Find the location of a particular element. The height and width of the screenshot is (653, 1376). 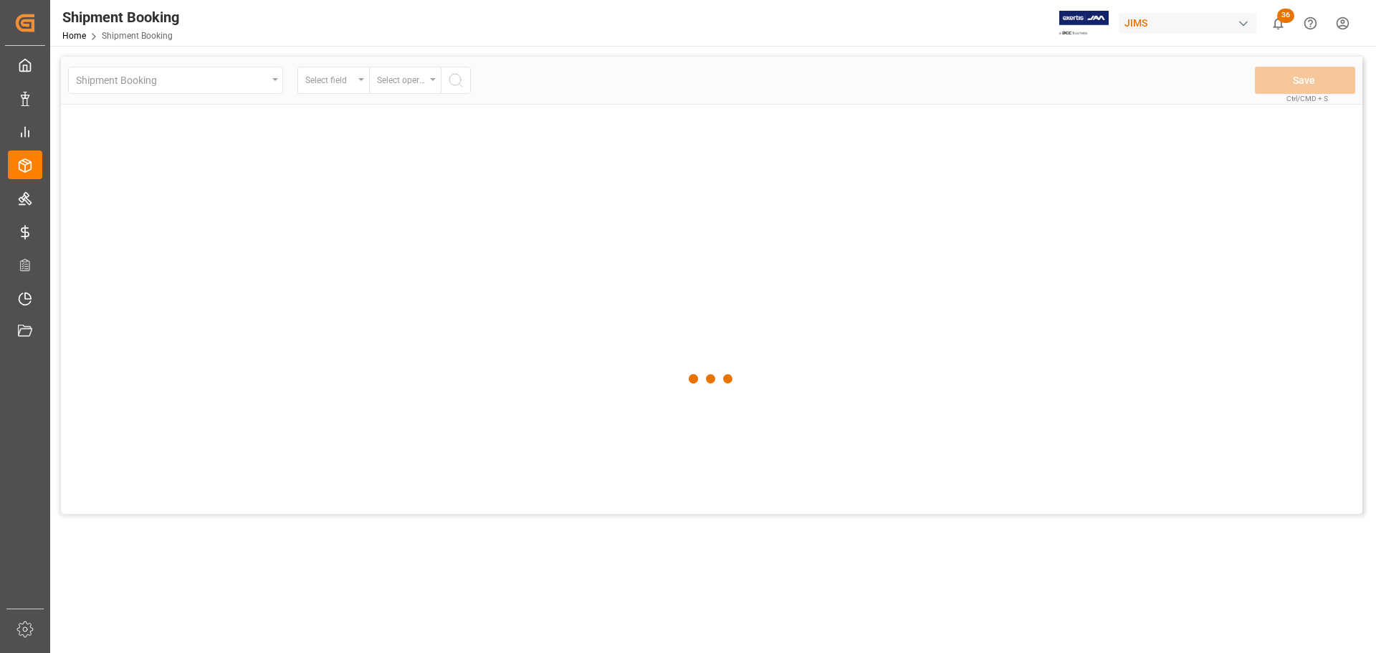

div: JIMS is located at coordinates (1188, 23).